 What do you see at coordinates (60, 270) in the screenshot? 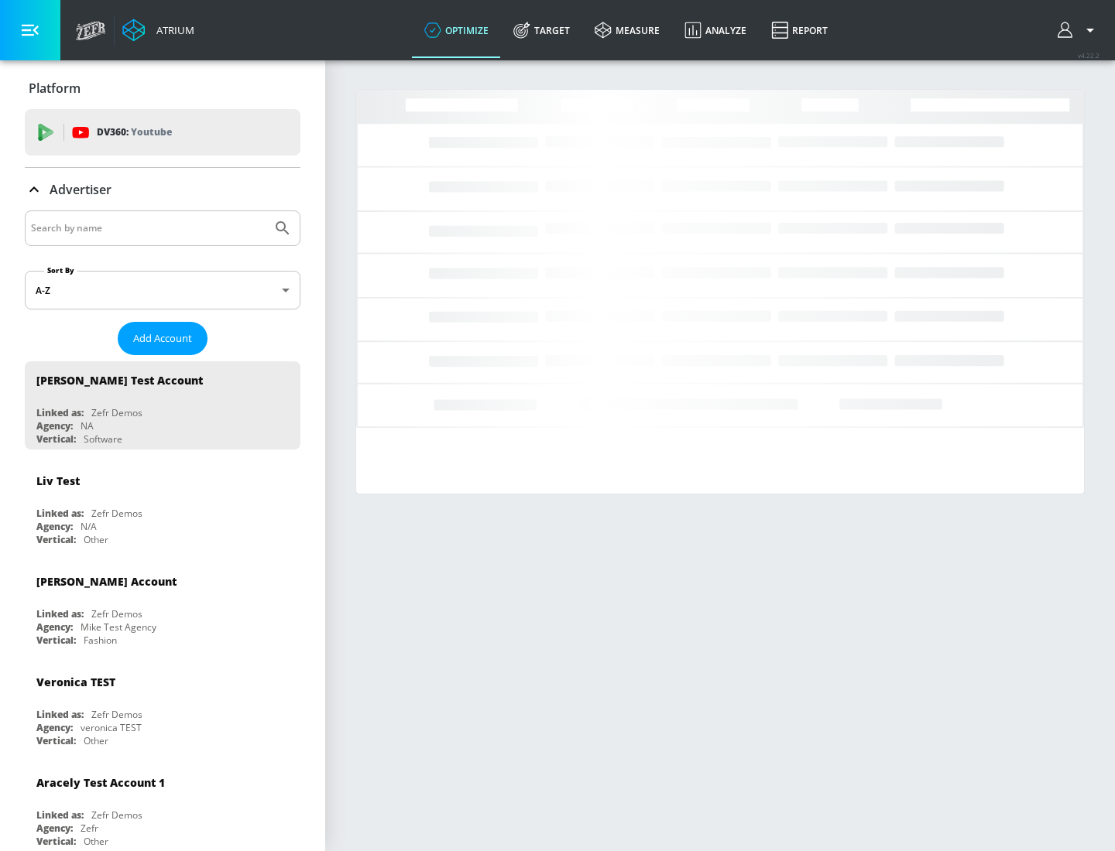
I see `label: Sort By` at bounding box center [60, 270].